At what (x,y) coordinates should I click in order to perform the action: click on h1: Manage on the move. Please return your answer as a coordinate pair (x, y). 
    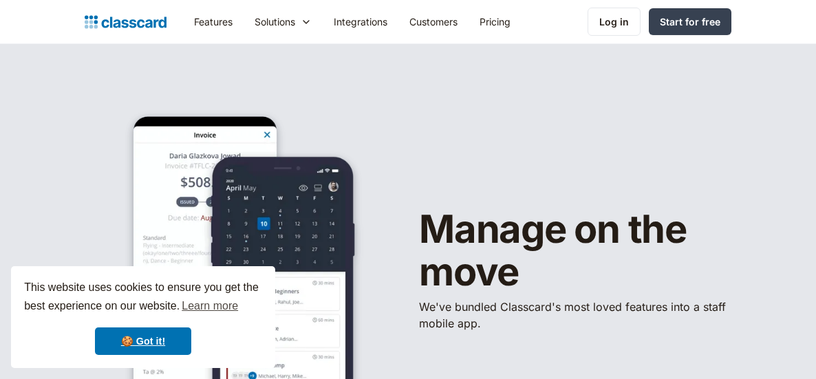
    Looking at the image, I should click on (575, 250).